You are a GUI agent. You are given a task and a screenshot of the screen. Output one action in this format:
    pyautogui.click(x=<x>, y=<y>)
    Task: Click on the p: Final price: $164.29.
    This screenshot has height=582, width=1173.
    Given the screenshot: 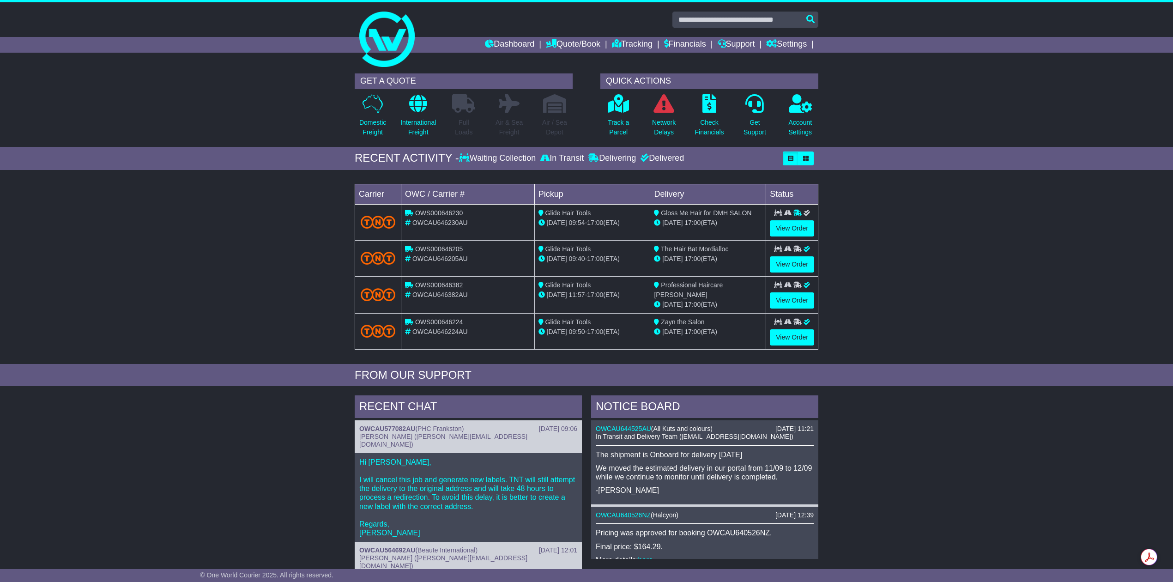 What is the action you would take?
    pyautogui.click(x=705, y=546)
    